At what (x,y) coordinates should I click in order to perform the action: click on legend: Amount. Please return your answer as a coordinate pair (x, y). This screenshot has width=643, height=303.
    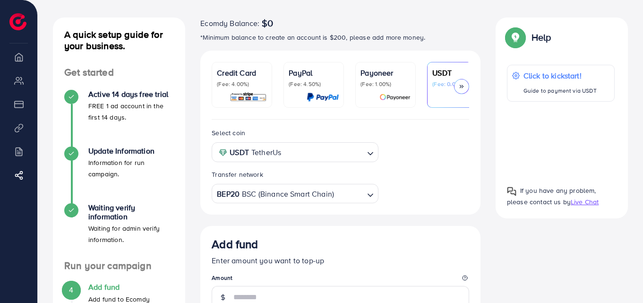
    Looking at the image, I should click on (340, 279).